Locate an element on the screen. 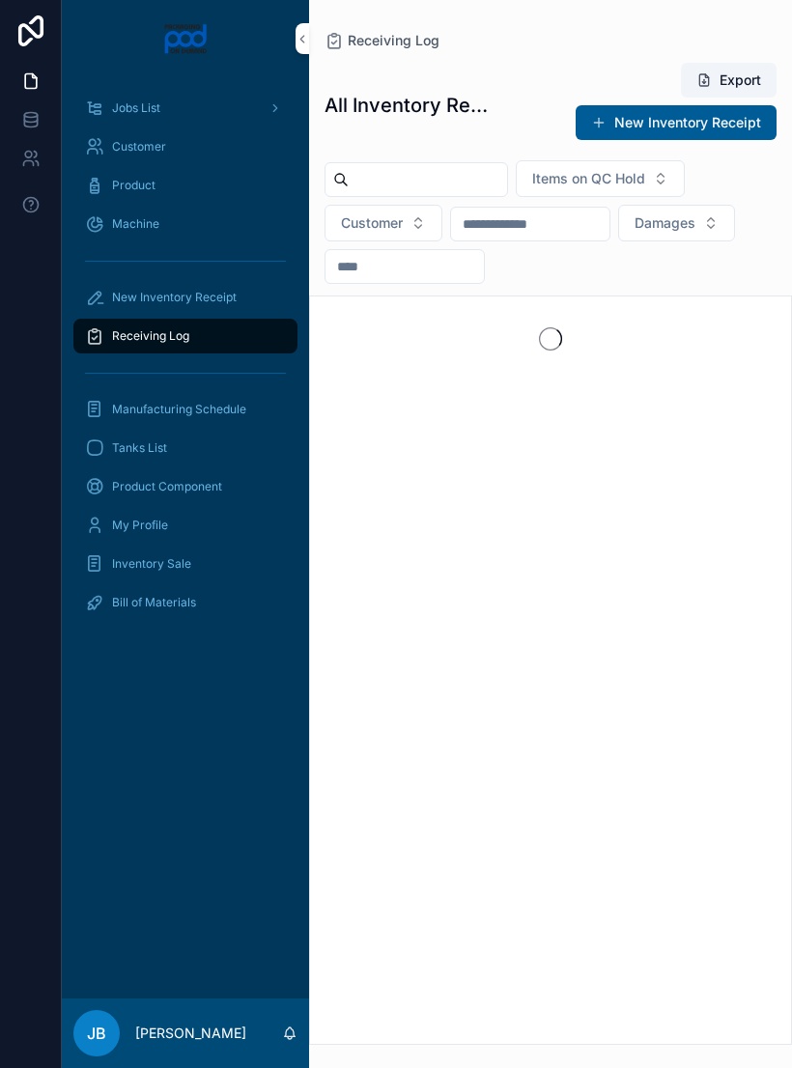  a: Manufacturing Schedule is located at coordinates (185, 409).